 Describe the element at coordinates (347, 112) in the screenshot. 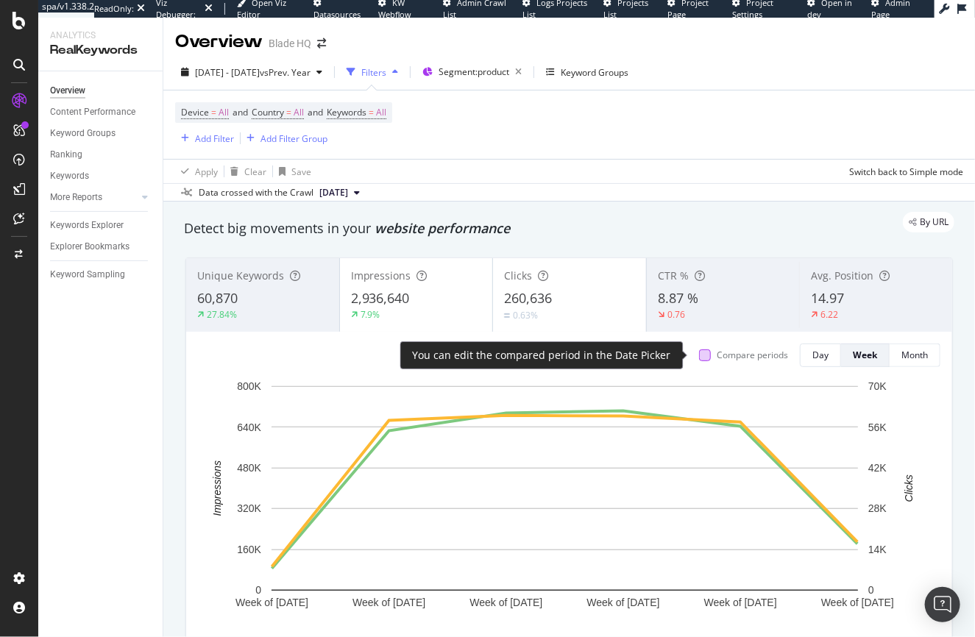

I see `span: Keywords` at that location.